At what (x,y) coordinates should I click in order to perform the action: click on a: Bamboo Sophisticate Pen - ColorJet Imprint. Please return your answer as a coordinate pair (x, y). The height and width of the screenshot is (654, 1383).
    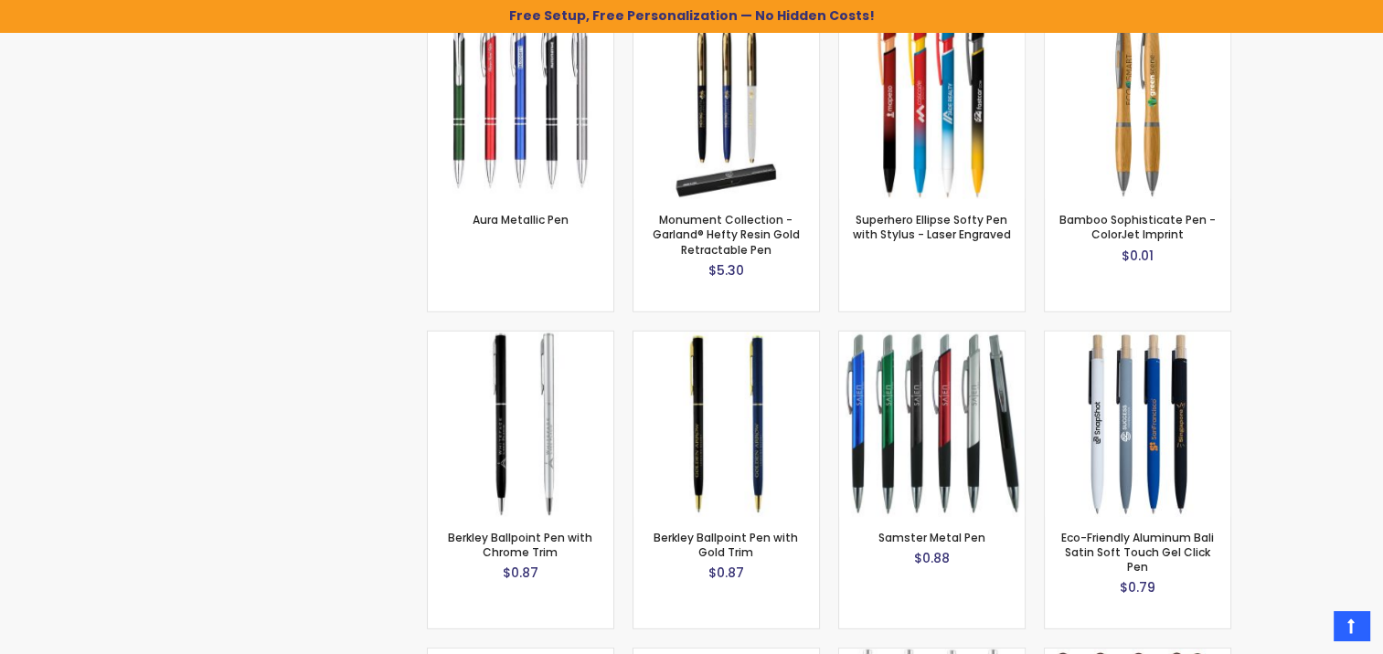
    Looking at the image, I should click on (1137, 227).